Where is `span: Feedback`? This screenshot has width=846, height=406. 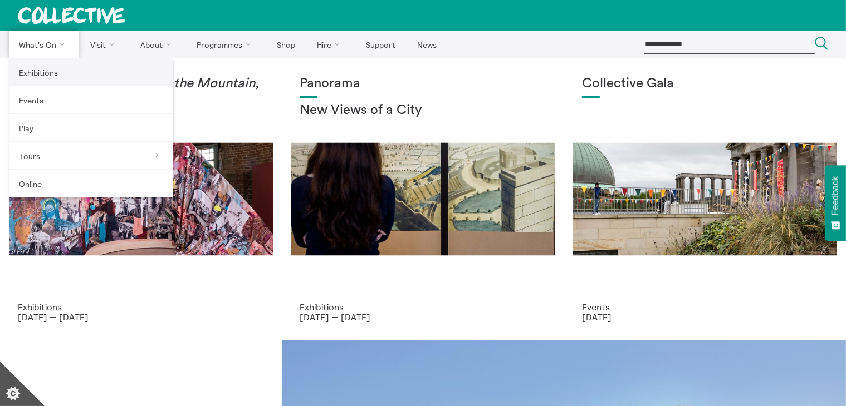
span: Feedback is located at coordinates (835, 196).